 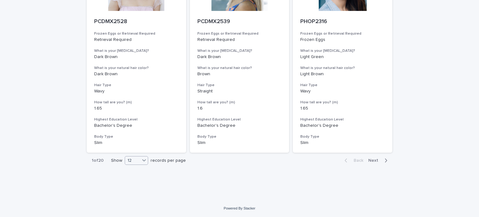 I want to click on button: Next, so click(x=379, y=160).